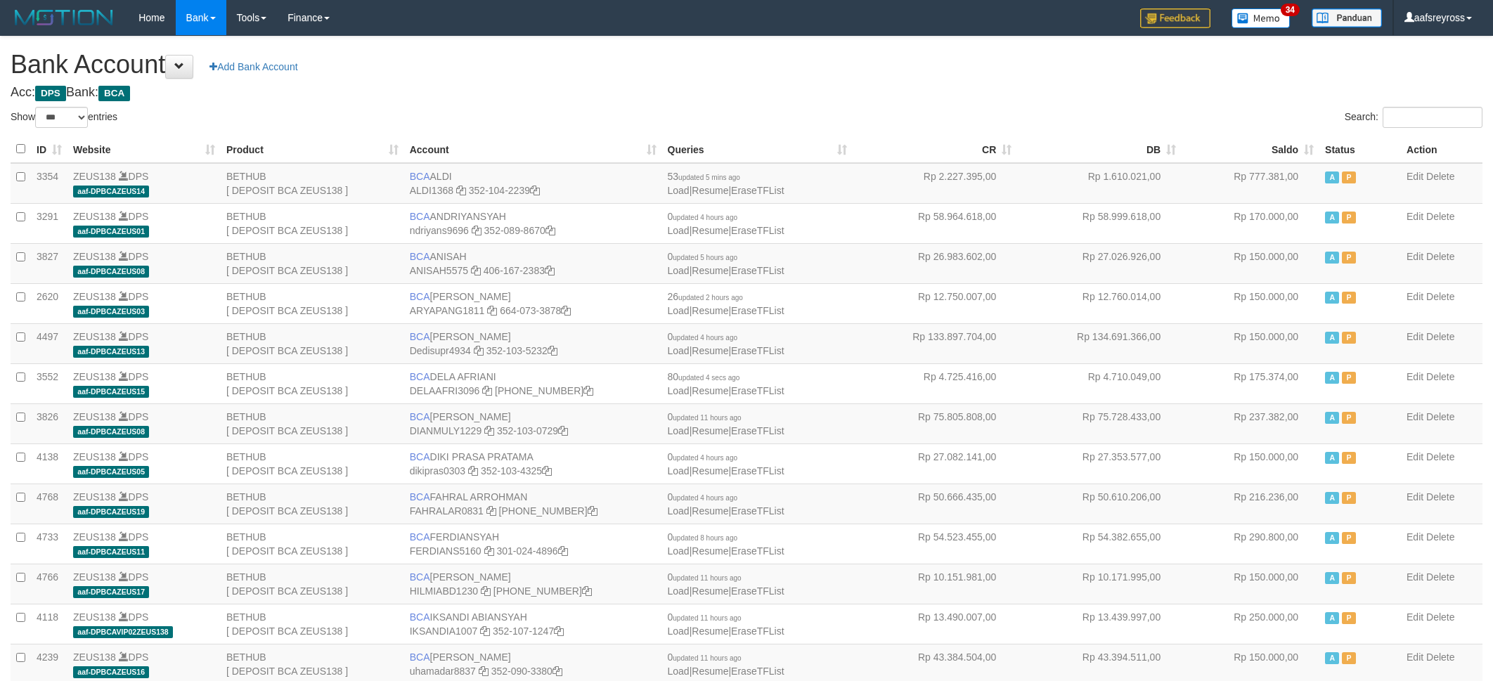  What do you see at coordinates (1099, 543) in the screenshot?
I see `td: Rp 54.382.655,00` at bounding box center [1099, 543].